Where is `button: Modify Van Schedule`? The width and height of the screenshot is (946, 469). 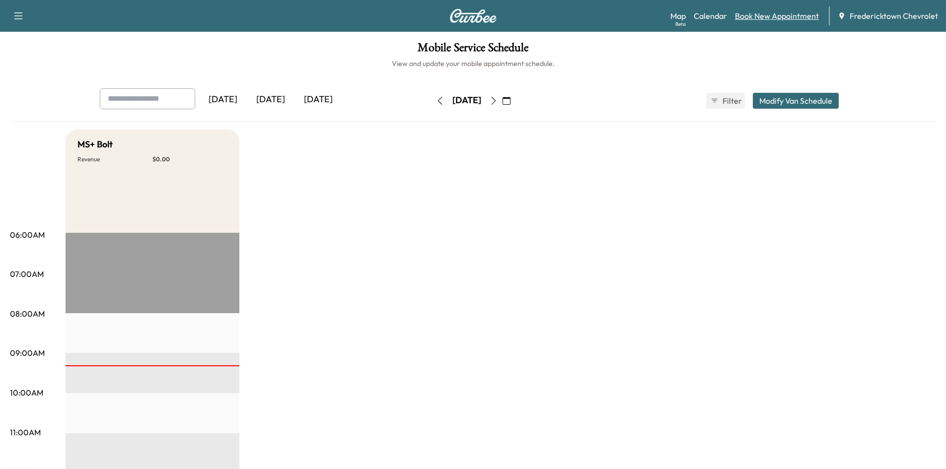
button: Modify Van Schedule is located at coordinates (795, 101).